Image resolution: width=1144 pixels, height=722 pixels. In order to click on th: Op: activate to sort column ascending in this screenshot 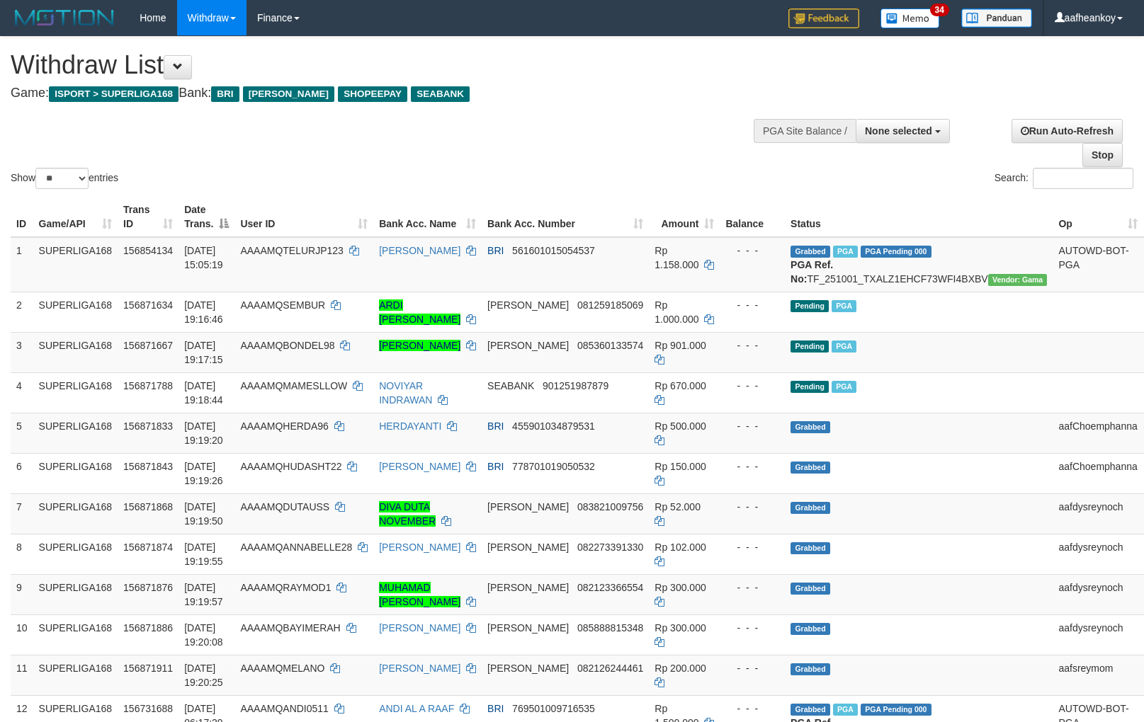, I will do `click(1097, 217)`.